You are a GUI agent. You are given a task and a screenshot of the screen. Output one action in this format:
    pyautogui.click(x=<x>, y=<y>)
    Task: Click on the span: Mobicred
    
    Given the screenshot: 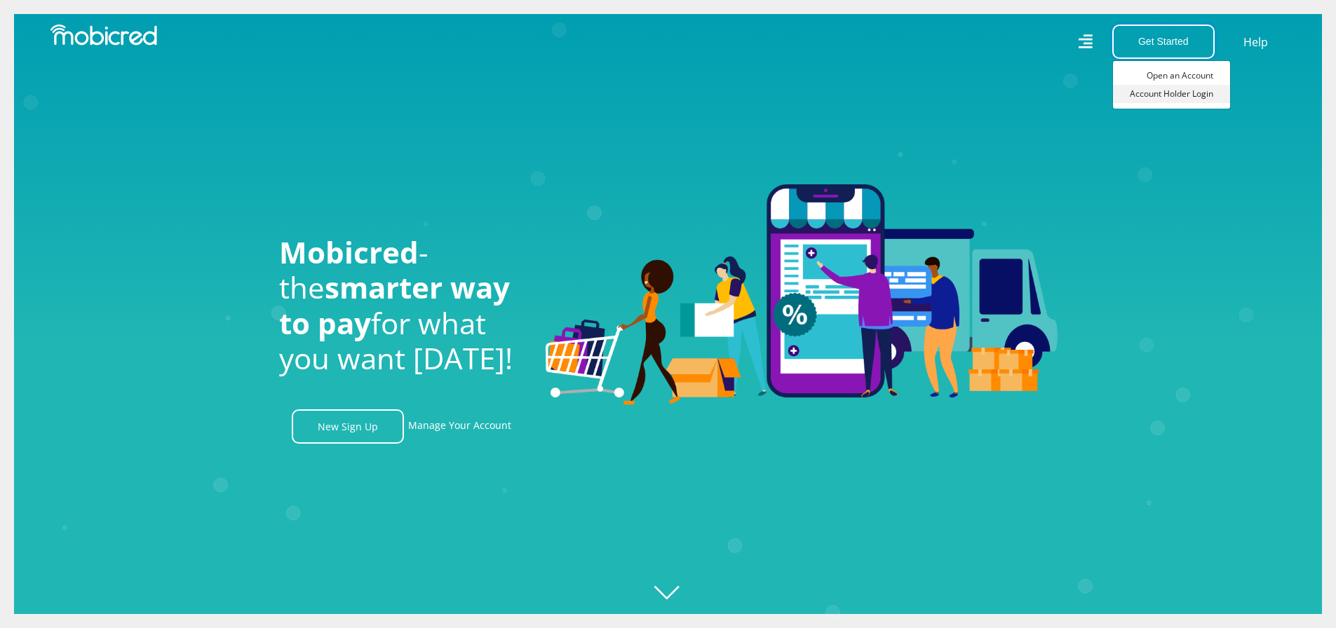 What is the action you would take?
    pyautogui.click(x=348, y=252)
    